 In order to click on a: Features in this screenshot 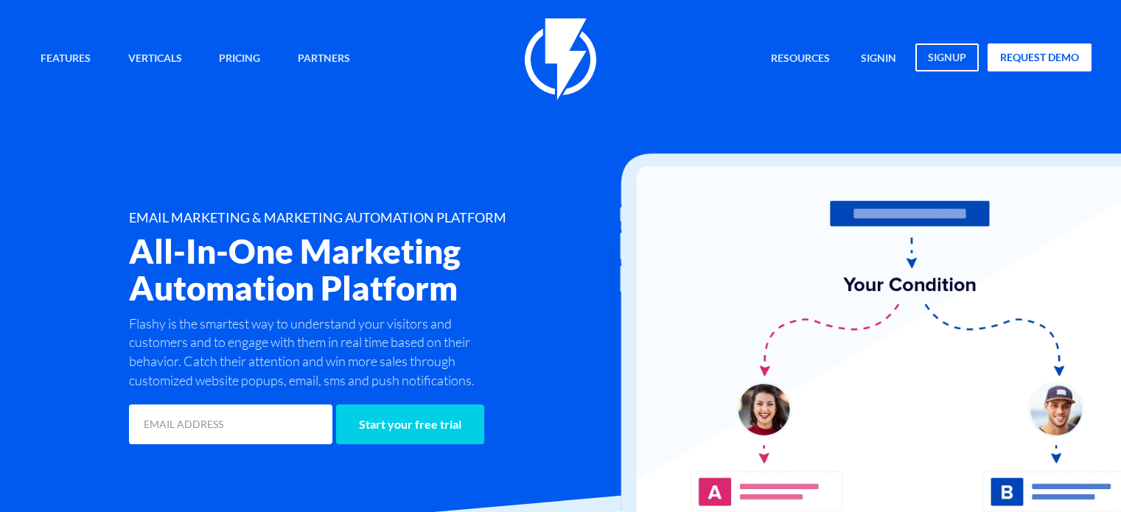, I will do `click(66, 59)`.